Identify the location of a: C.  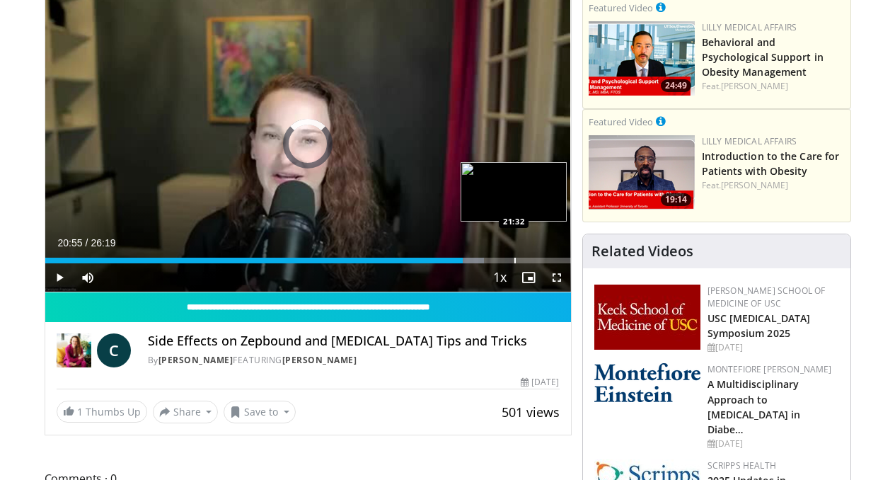
(114, 350).